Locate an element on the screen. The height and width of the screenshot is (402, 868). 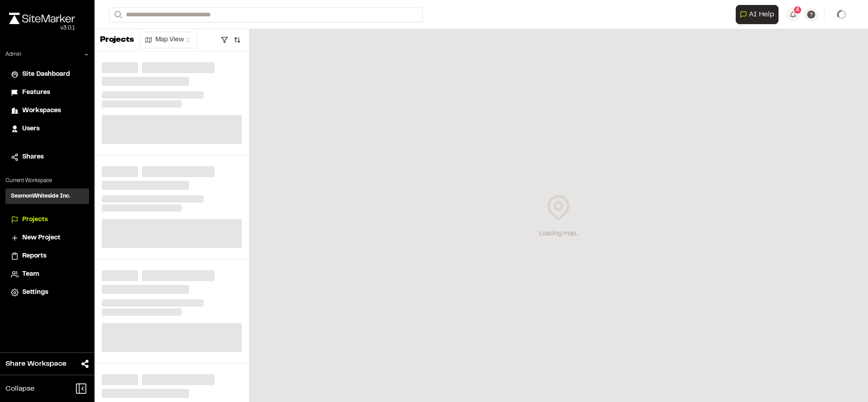
span: Collapse is located at coordinates (20, 389).